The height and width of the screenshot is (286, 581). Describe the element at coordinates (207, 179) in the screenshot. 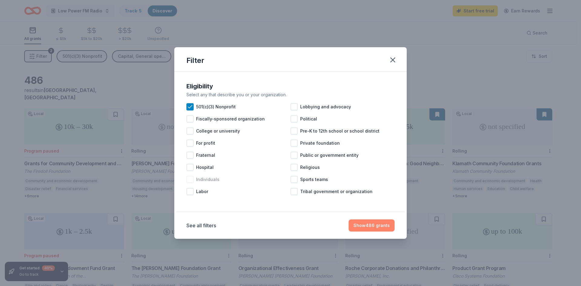

I see `span: Individuals` at that location.